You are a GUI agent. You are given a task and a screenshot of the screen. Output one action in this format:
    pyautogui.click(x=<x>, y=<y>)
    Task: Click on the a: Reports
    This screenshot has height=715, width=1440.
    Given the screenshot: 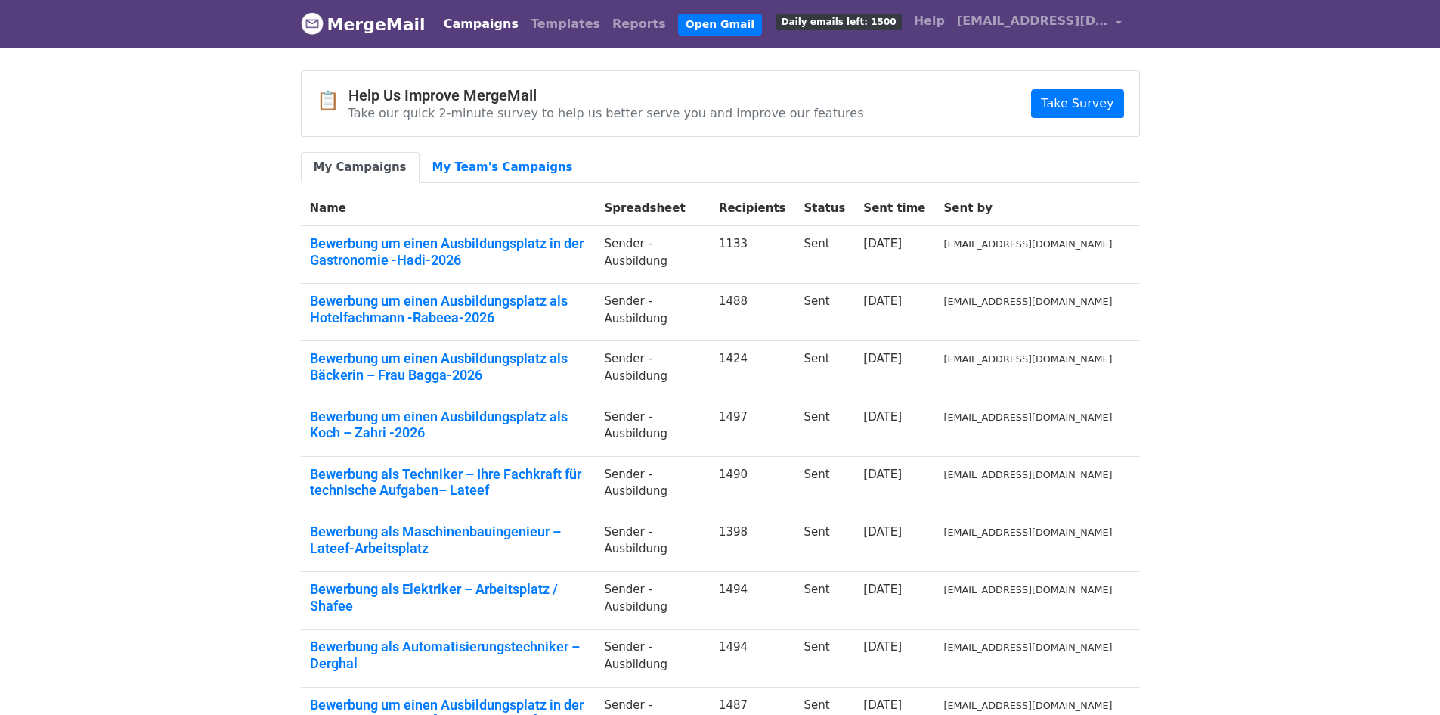 What is the action you would take?
    pyautogui.click(x=639, y=24)
    